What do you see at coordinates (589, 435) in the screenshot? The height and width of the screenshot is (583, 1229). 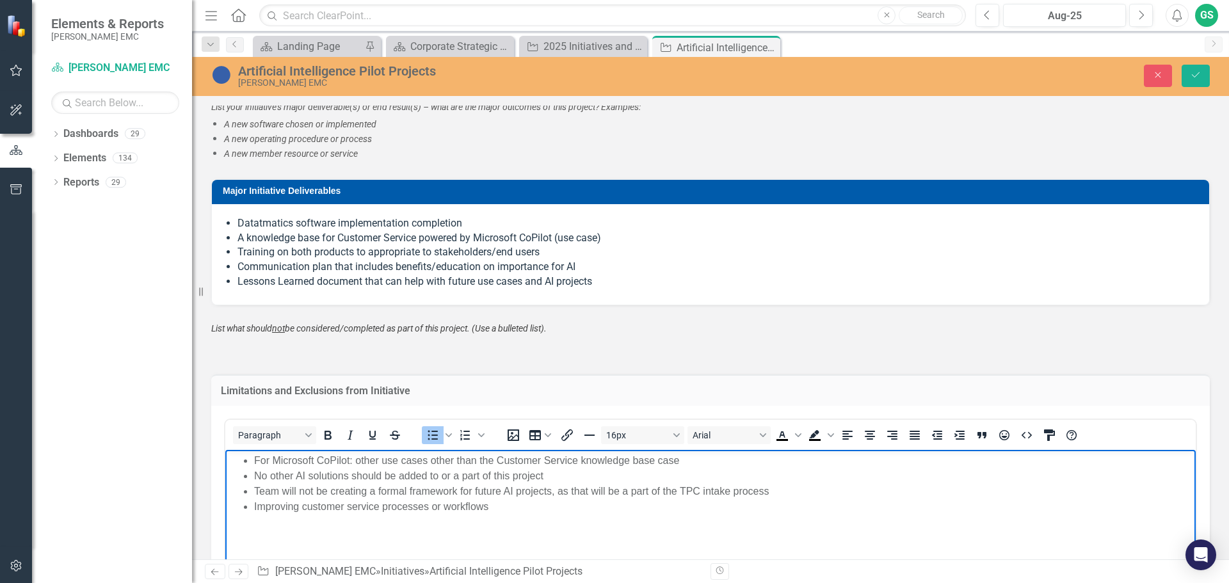 I see `button: Horizontal line` at bounding box center [589, 435].